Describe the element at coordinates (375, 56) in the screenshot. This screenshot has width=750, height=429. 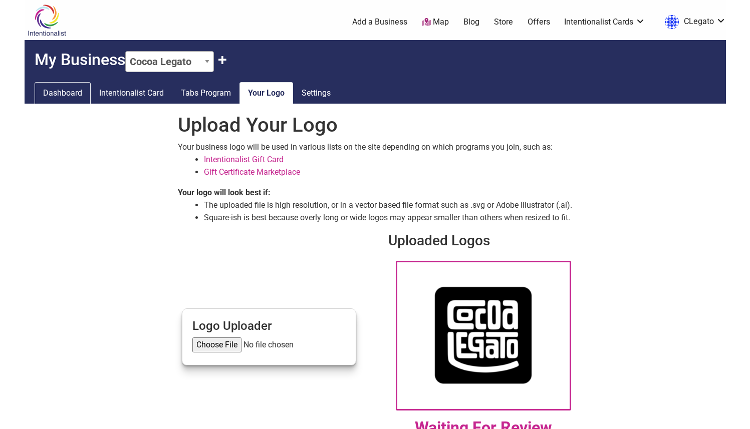
I see `h2: My Business` at that location.